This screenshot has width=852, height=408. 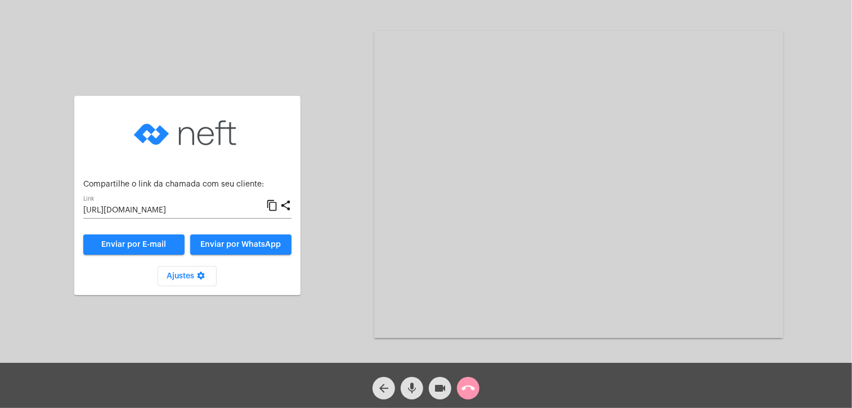 I want to click on mat-icon: share, so click(x=285, y=205).